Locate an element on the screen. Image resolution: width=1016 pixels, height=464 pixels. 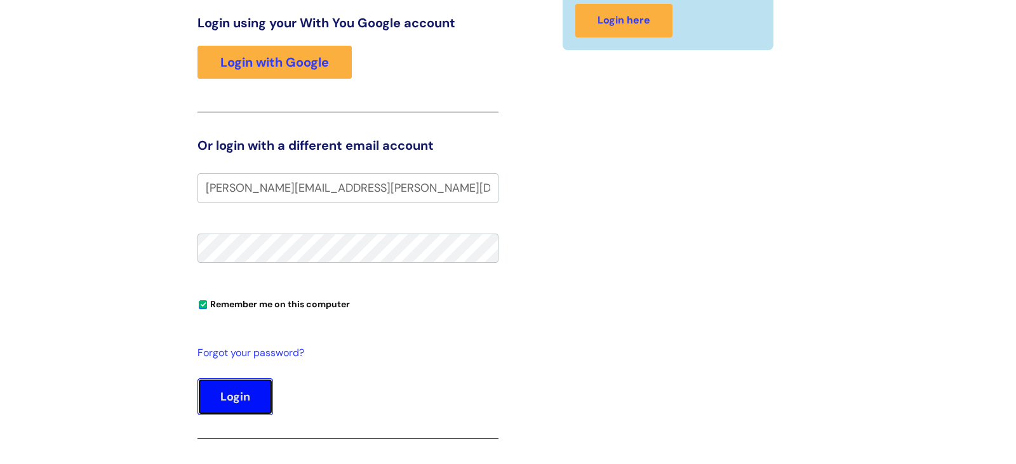
input: Remember me on this computer is located at coordinates (203, 305).